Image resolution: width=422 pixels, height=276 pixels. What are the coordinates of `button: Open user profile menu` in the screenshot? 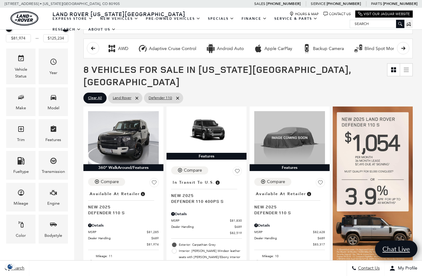 It's located at (403, 269).